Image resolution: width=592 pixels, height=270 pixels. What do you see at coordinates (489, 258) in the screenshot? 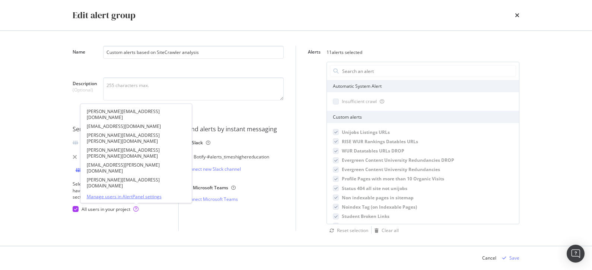
I see `button: Cancel` at bounding box center [489, 258].